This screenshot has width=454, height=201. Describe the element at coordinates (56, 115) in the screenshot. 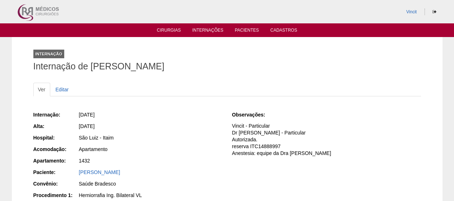

I see `div: Internação:` at that location.